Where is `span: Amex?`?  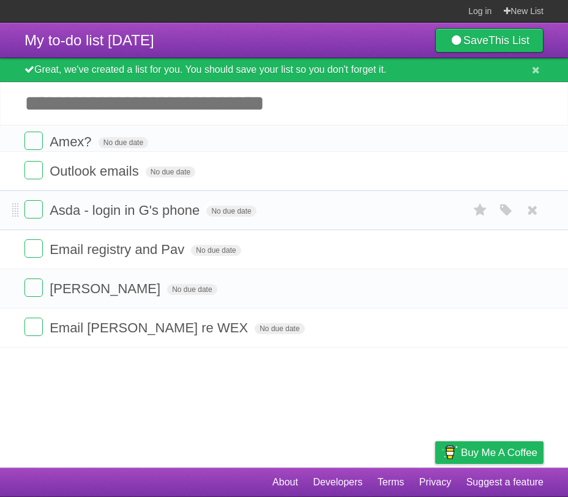 span: Amex? is located at coordinates (72, 141).